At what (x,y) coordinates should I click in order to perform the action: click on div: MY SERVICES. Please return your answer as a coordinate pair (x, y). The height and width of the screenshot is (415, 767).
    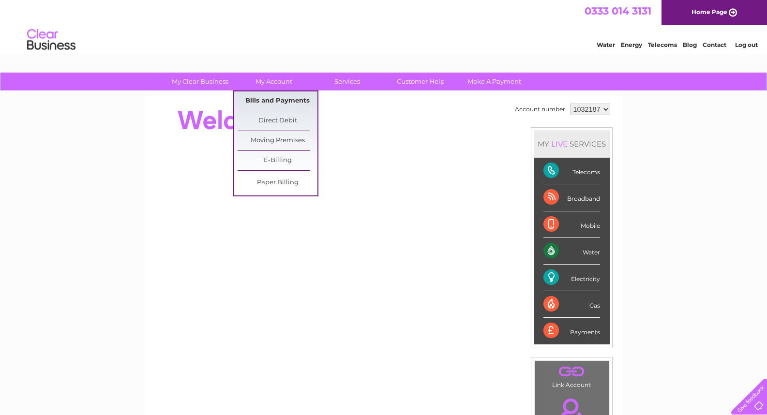
    Looking at the image, I should click on (572, 144).